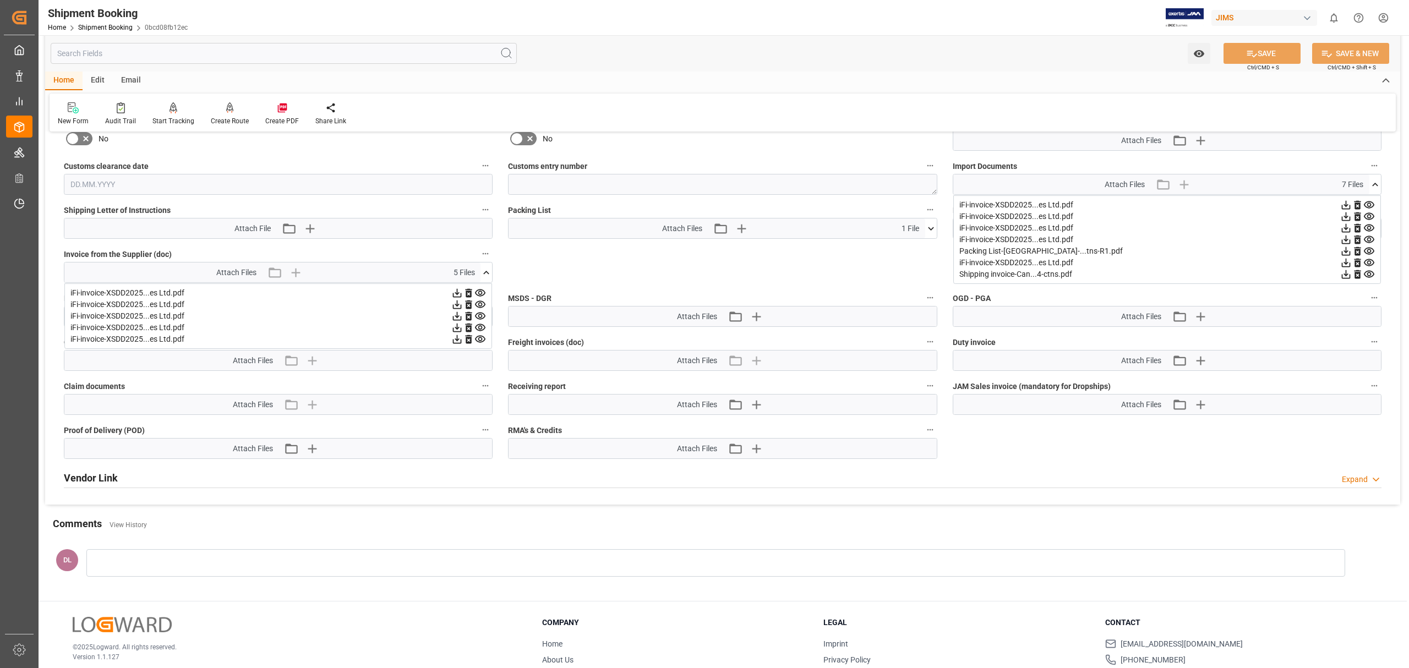 This screenshot has width=1409, height=668. Describe the element at coordinates (486, 254) in the screenshot. I see `button: Invoice from the Supplier (doc)` at that location.